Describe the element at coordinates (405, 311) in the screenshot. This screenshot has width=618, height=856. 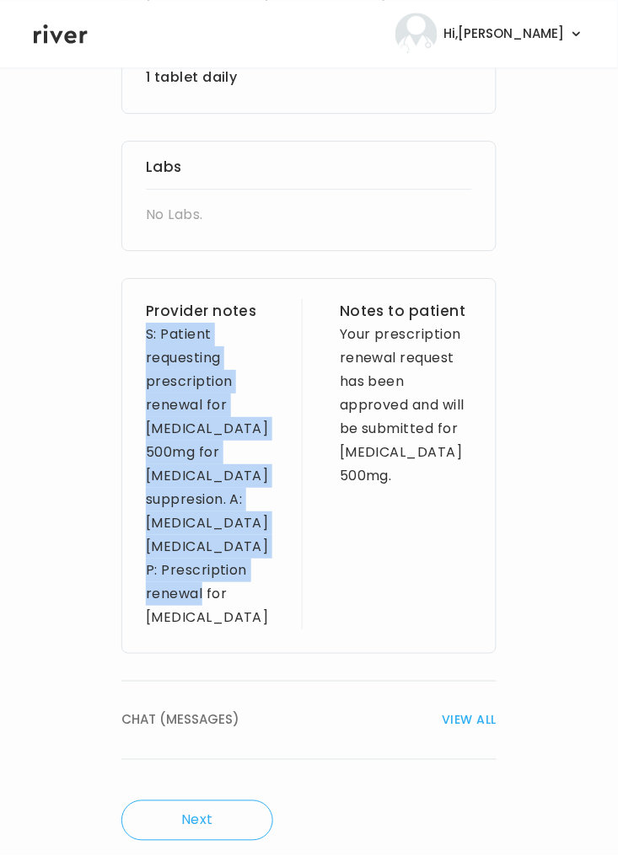
I see `h3: Notes to patient` at that location.